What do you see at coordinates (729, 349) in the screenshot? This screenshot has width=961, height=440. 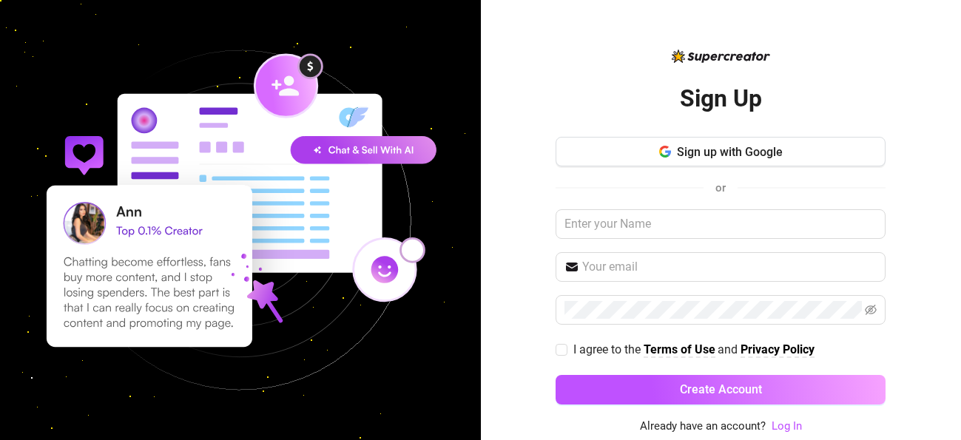 I see `span: and` at bounding box center [729, 349].